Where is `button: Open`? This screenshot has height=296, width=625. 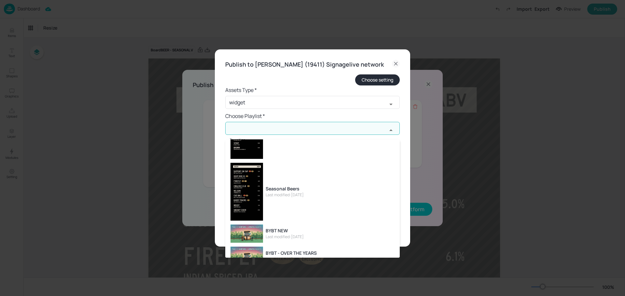
button: Open is located at coordinates (391, 104).